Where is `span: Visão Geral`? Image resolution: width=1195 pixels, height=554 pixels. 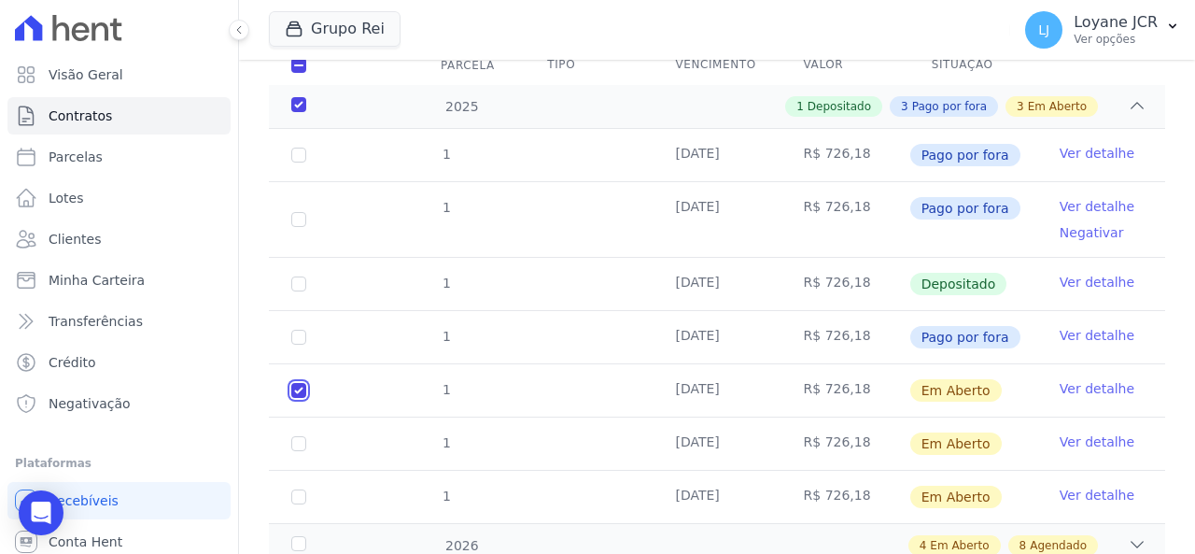 span: Visão Geral is located at coordinates (86, 75).